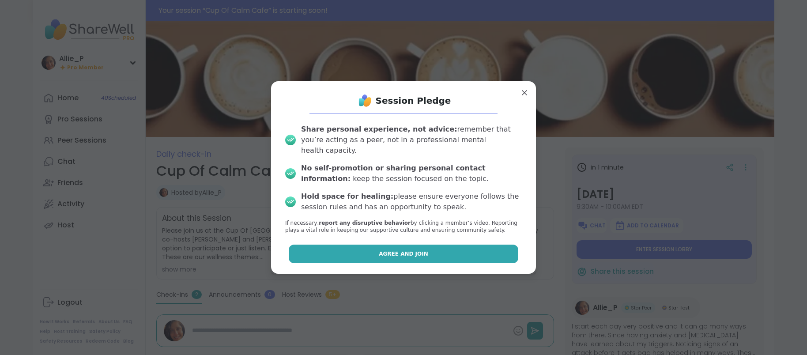 The height and width of the screenshot is (355, 807). What do you see at coordinates (412, 174) in the screenshot?
I see `div: keep the session focused on the topic.` at bounding box center [412, 174].